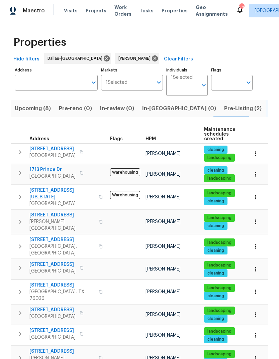  Describe the element at coordinates (71, 11) in the screenshot. I see `span: Visits` at that location.